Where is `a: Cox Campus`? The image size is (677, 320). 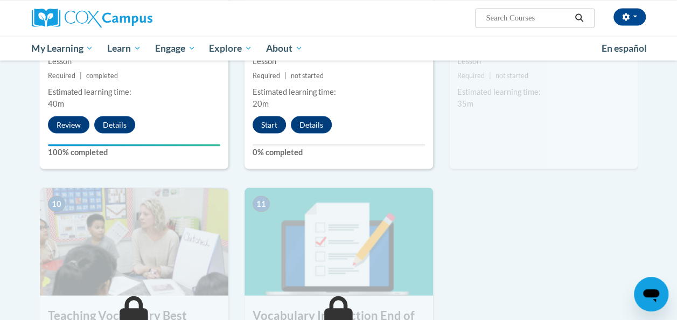
a: Cox Campus is located at coordinates (129, 18).